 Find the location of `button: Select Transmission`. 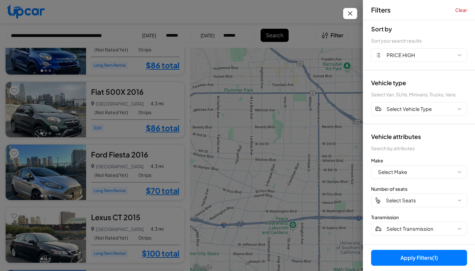

button: Select Transmission is located at coordinates (419, 229).